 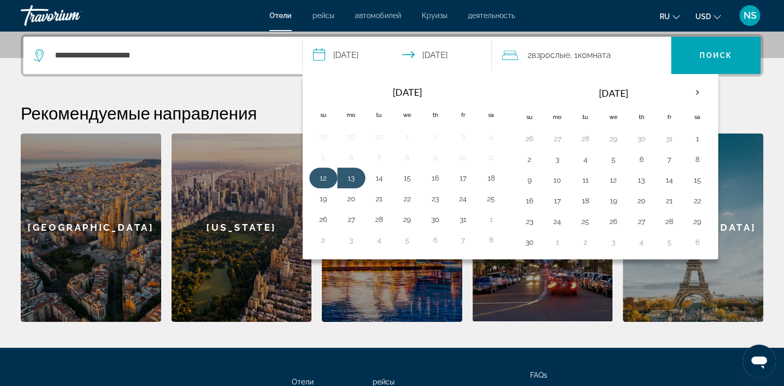 What do you see at coordinates (383, 382) in the screenshot?
I see `a: рейсы` at bounding box center [383, 382].